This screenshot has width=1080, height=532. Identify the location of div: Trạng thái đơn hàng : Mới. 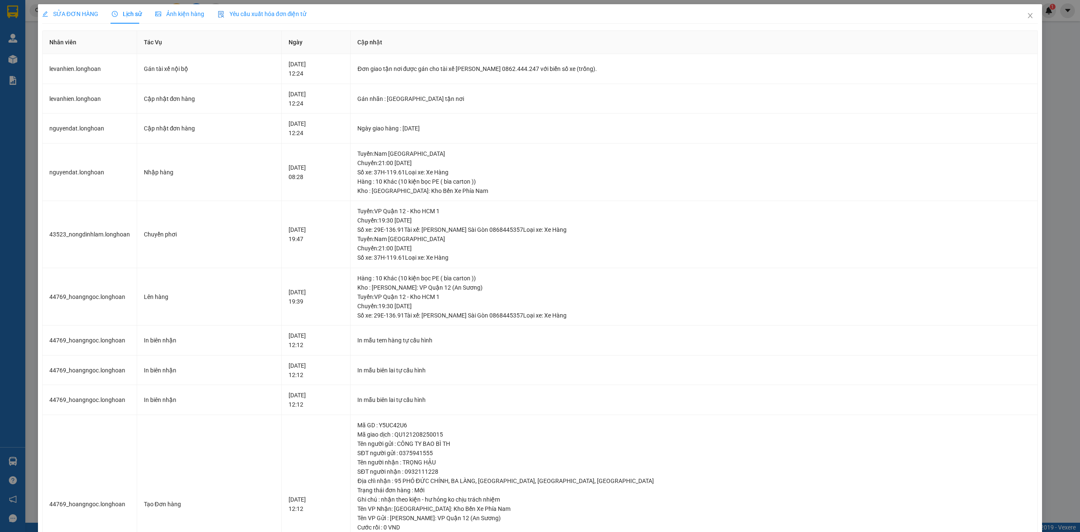
(694, 490).